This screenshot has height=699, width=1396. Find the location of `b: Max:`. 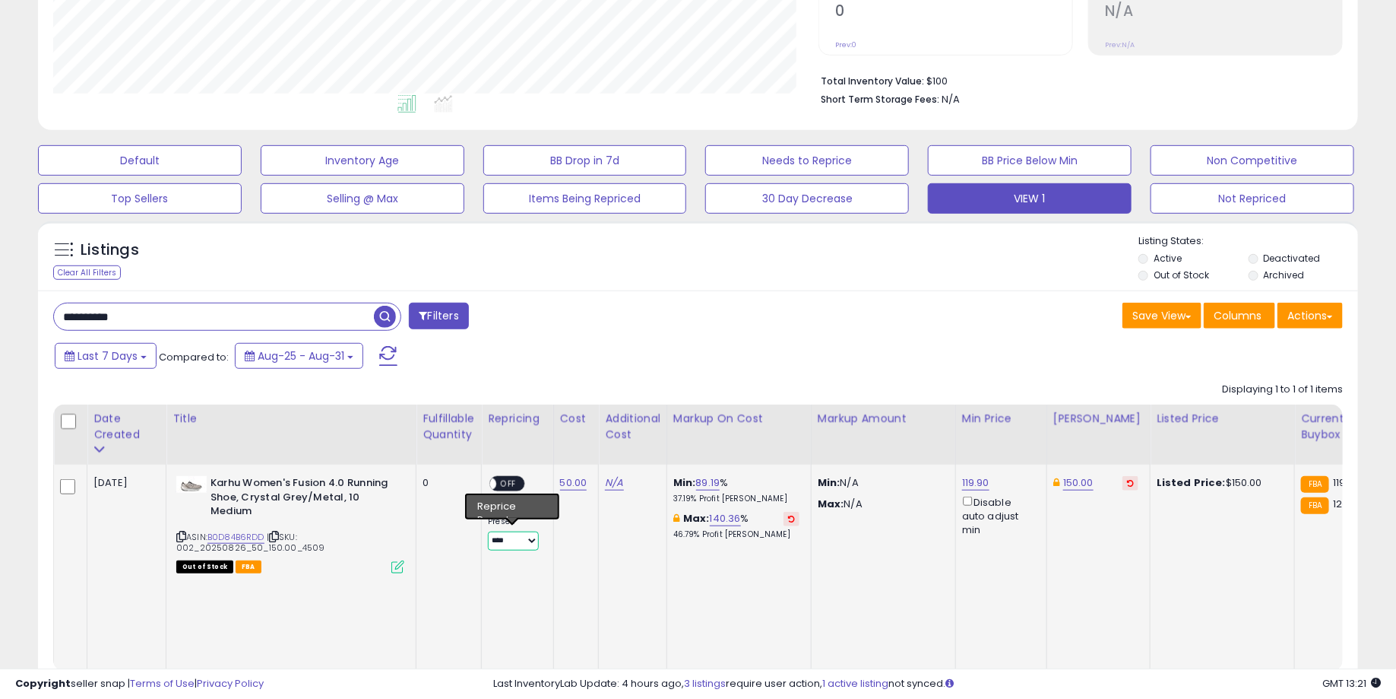

b: Max: is located at coordinates (696, 518).